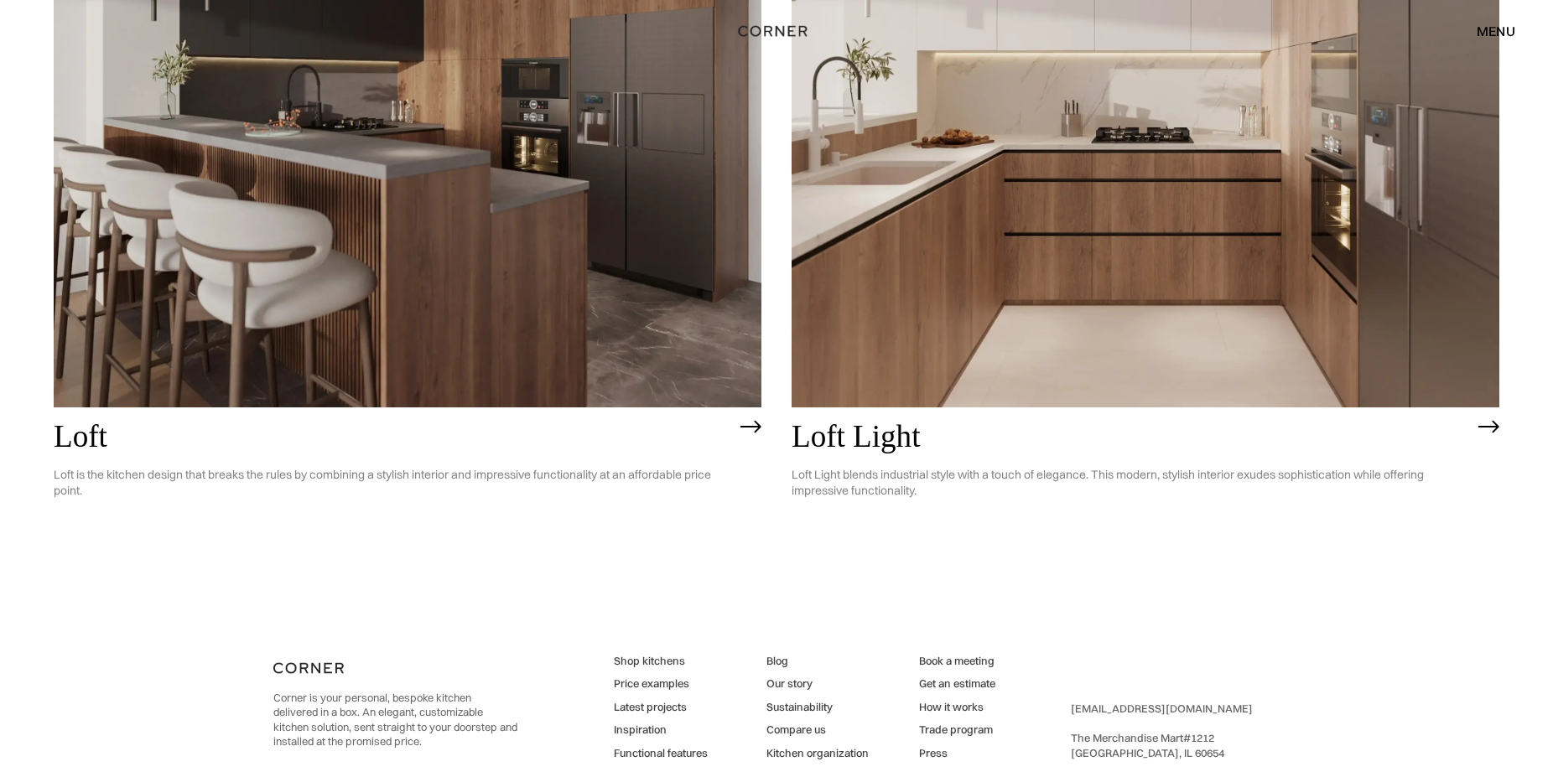  I want to click on p: Loft is the kitchen design that breaks the rules by combining a stylish interior and impressive f..., so click(392, 483).